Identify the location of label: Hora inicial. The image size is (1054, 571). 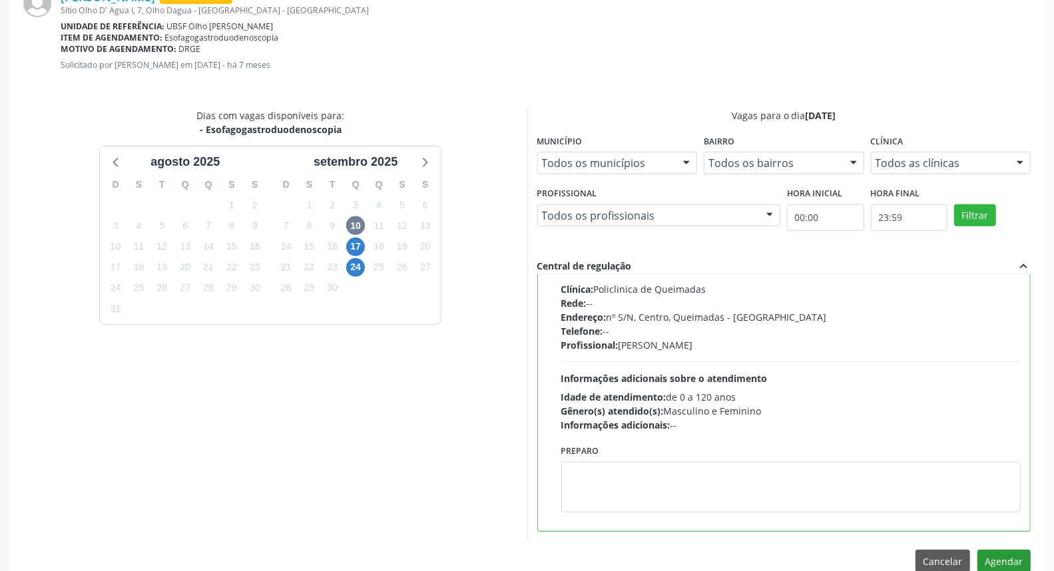
(815, 194).